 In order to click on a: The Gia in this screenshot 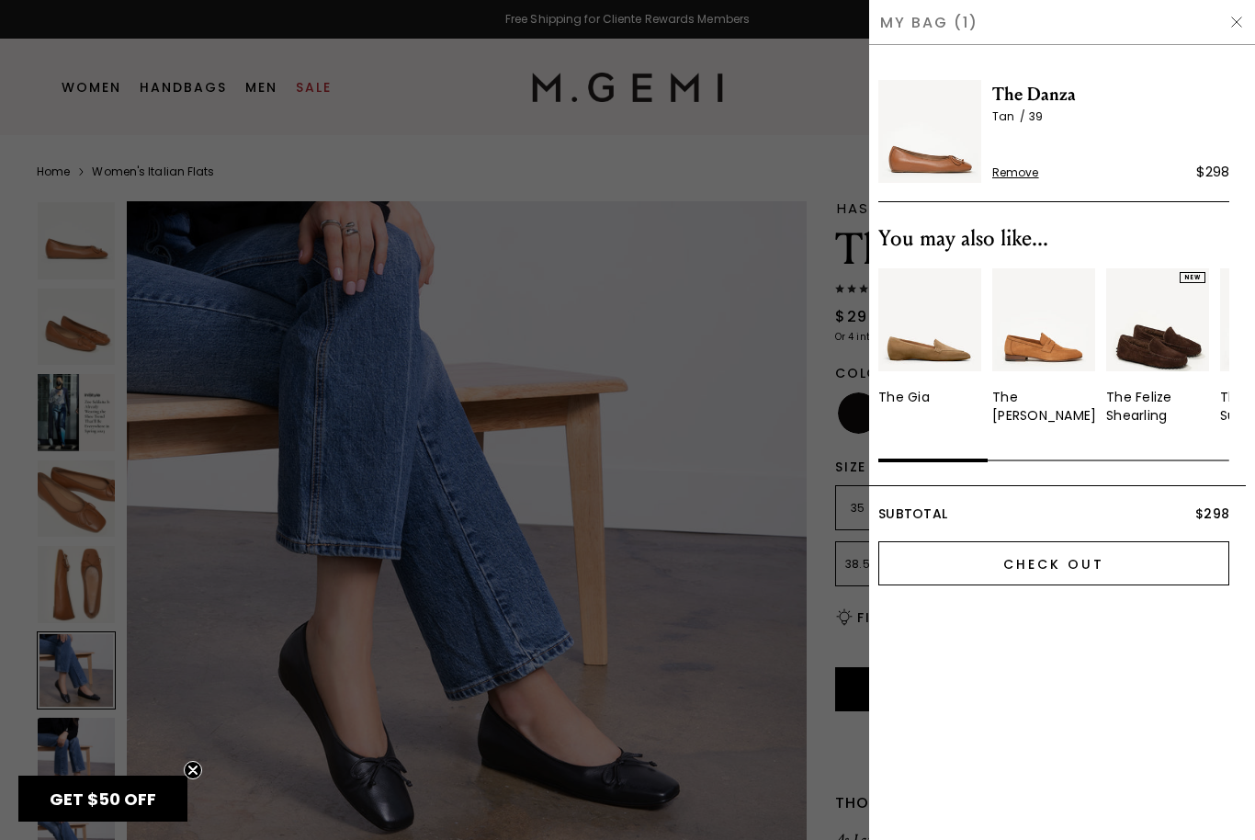, I will do `click(930, 337)`.